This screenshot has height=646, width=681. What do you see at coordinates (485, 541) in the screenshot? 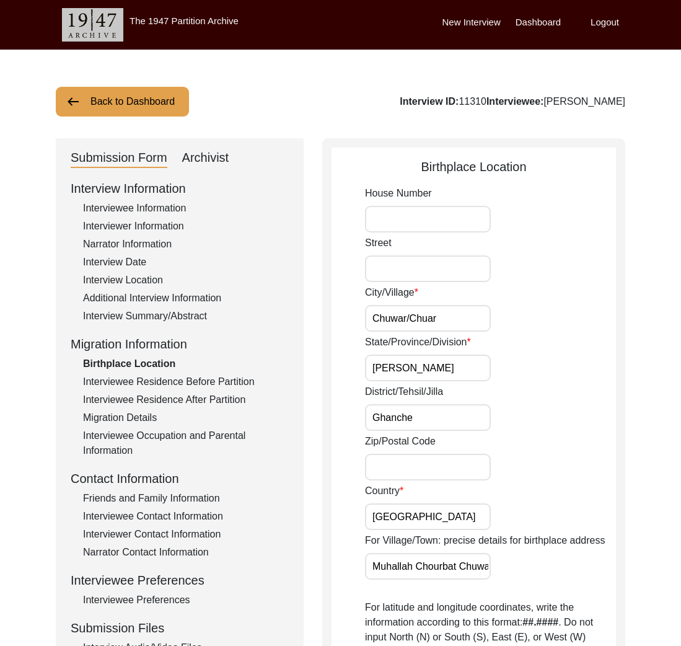
I see `label: For Village/Town: precise details for birthplace address` at bounding box center [485, 541].